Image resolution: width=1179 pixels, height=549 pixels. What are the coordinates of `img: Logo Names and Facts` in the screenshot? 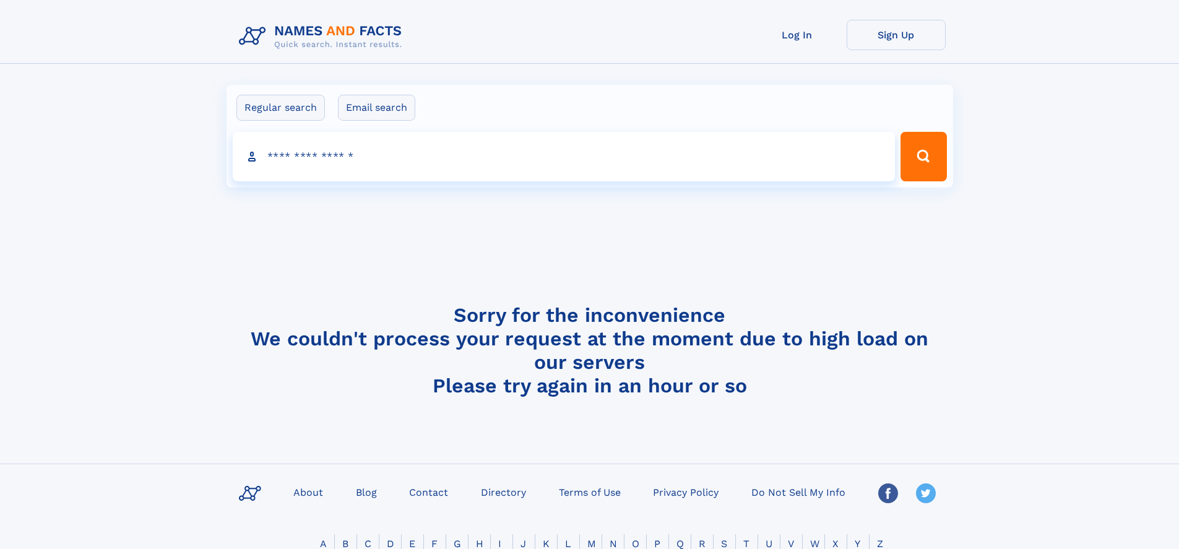 It's located at (323, 37).